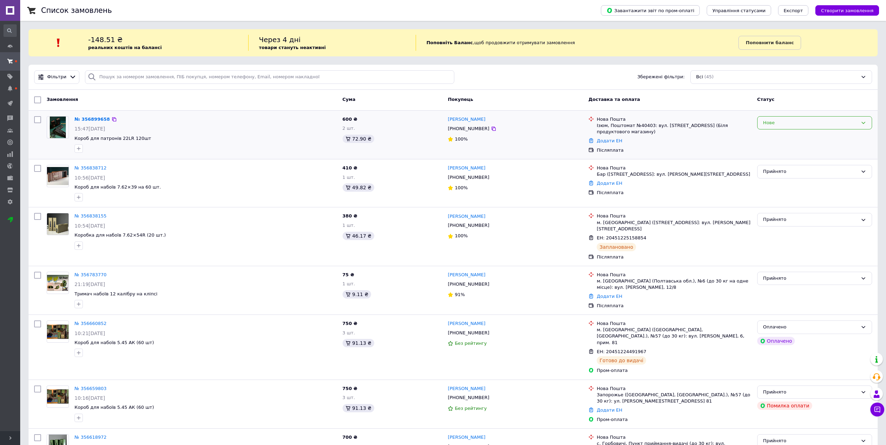 Image resolution: width=886 pixels, height=445 pixels. I want to click on button: Експорт, so click(793, 10).